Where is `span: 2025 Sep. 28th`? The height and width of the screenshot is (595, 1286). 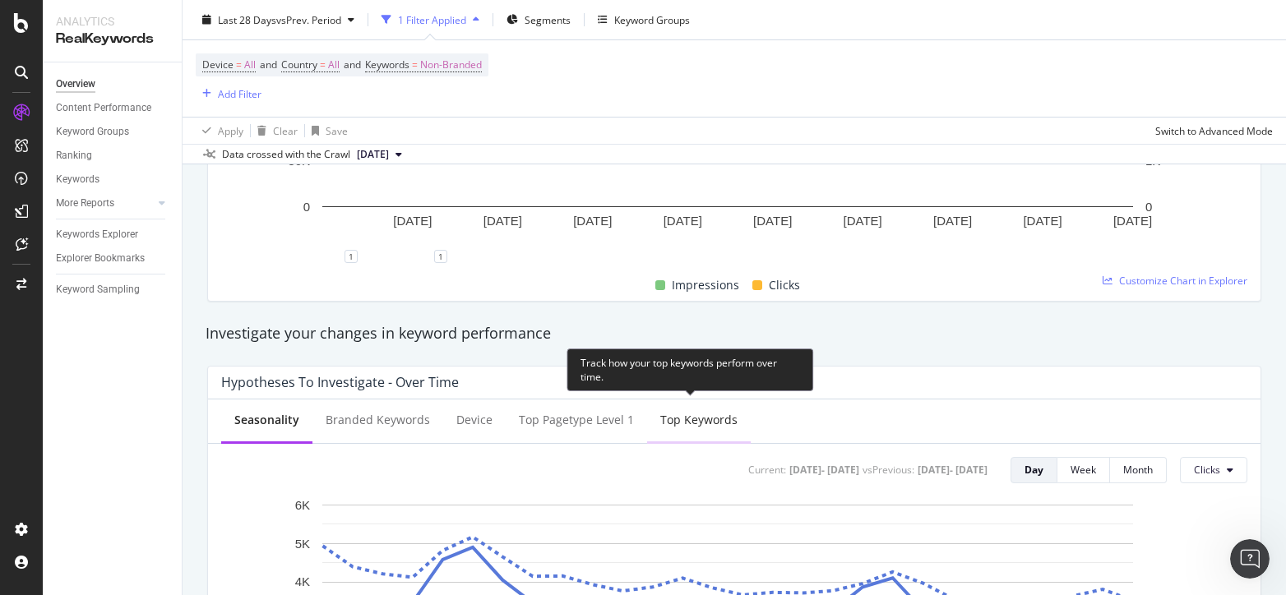
span: 2025 Sep. 28th is located at coordinates (372, 155).